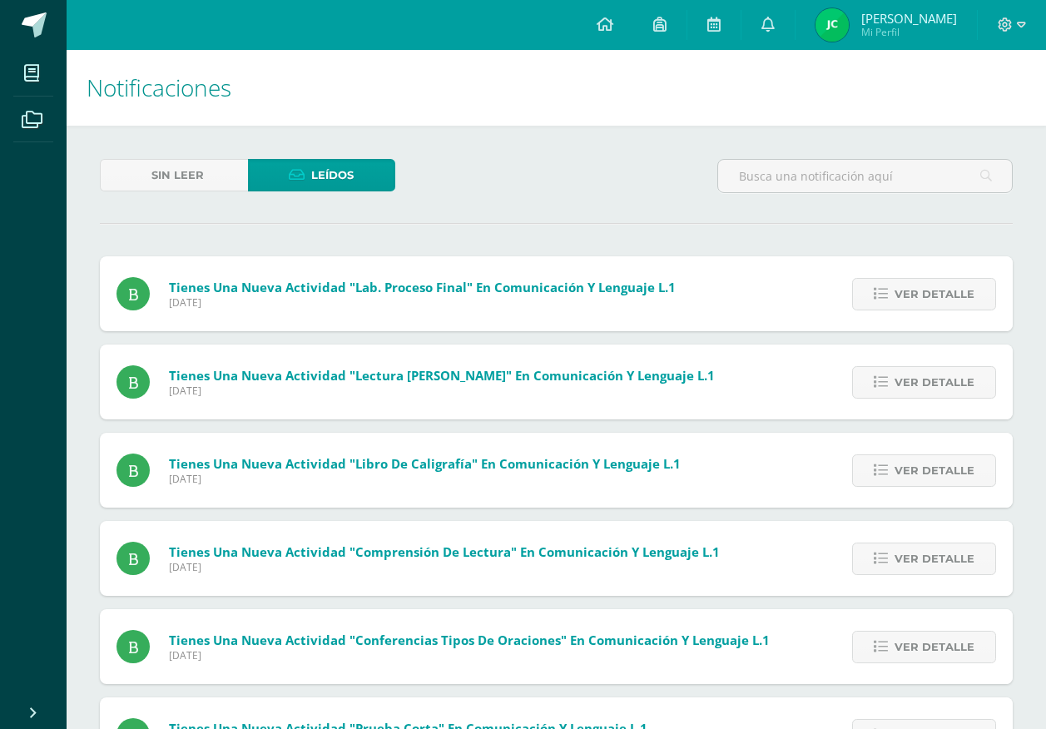 The height and width of the screenshot is (729, 1046). Describe the element at coordinates (174, 175) in the screenshot. I see `a: Sin leer` at that location.